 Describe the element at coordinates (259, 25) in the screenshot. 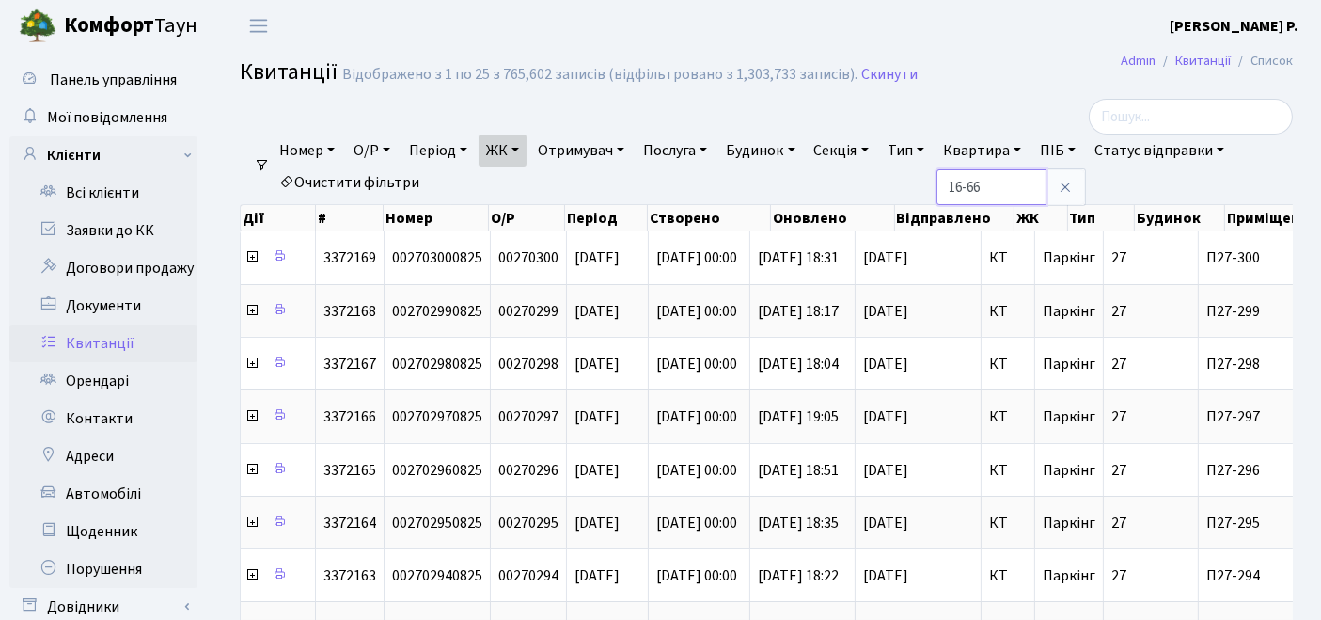

I see `button: Переключити навігацію` at that location.